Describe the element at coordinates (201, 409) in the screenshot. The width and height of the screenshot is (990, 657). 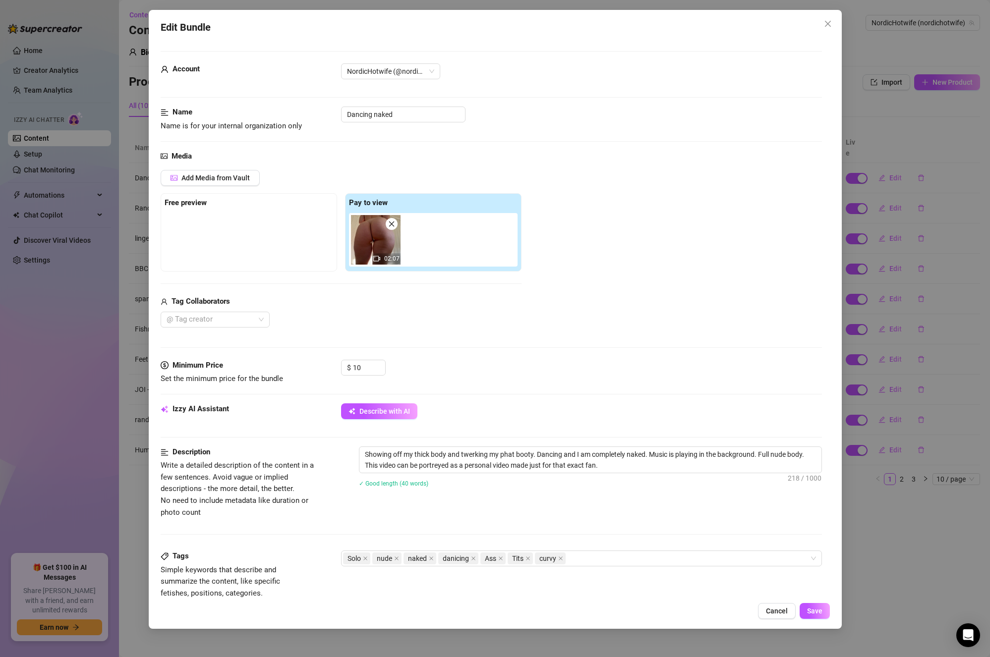
I see `strong: Izzy AI Assistant` at that location.